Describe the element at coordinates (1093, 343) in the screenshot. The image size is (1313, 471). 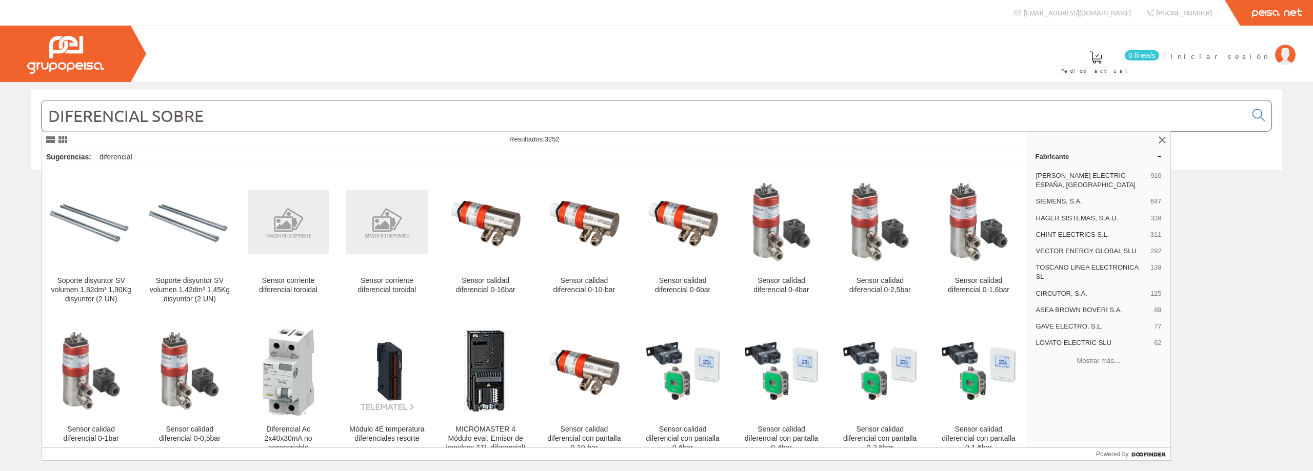
I see `span: LOVATO ELECTRIC SLU` at that location.